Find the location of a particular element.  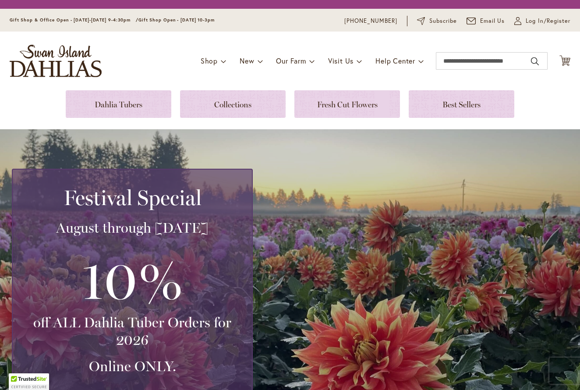

h3: Online ONLY. is located at coordinates (132, 366).